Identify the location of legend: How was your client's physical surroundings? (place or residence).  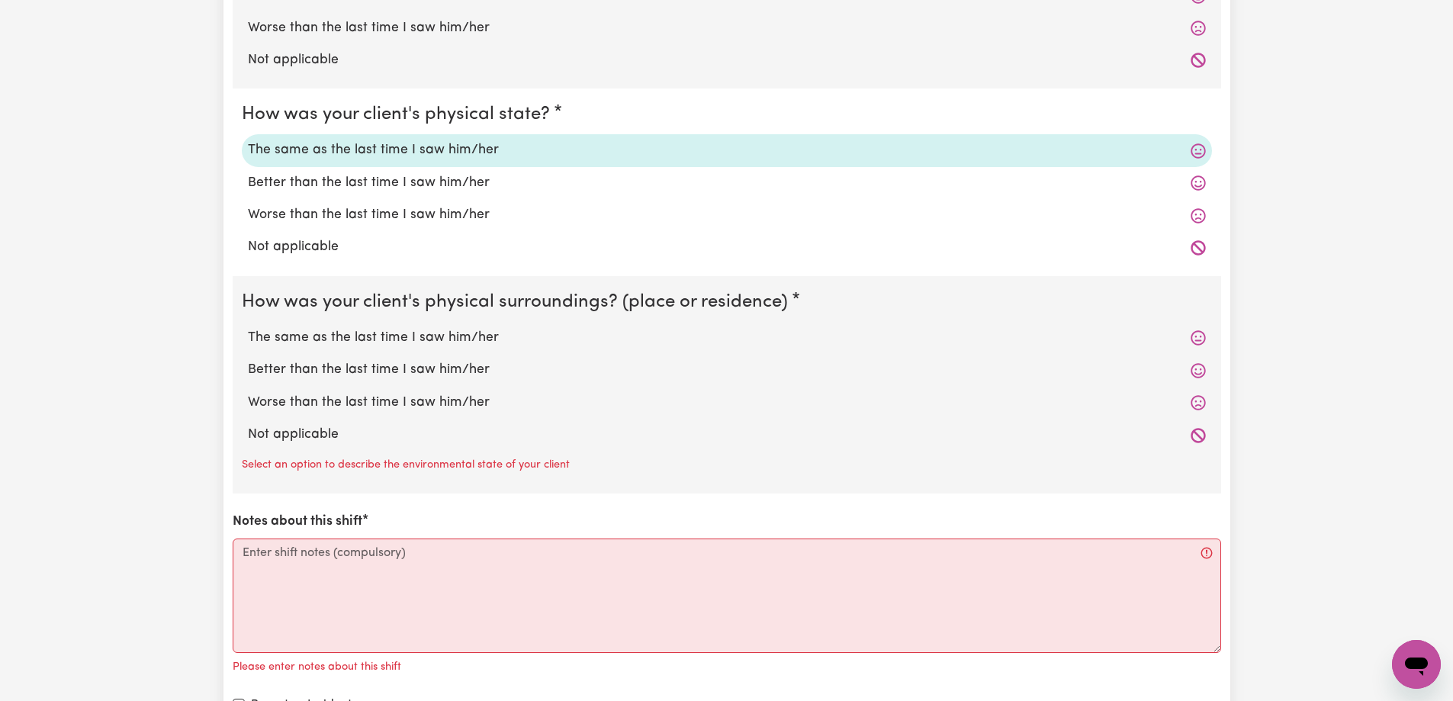
(518, 302).